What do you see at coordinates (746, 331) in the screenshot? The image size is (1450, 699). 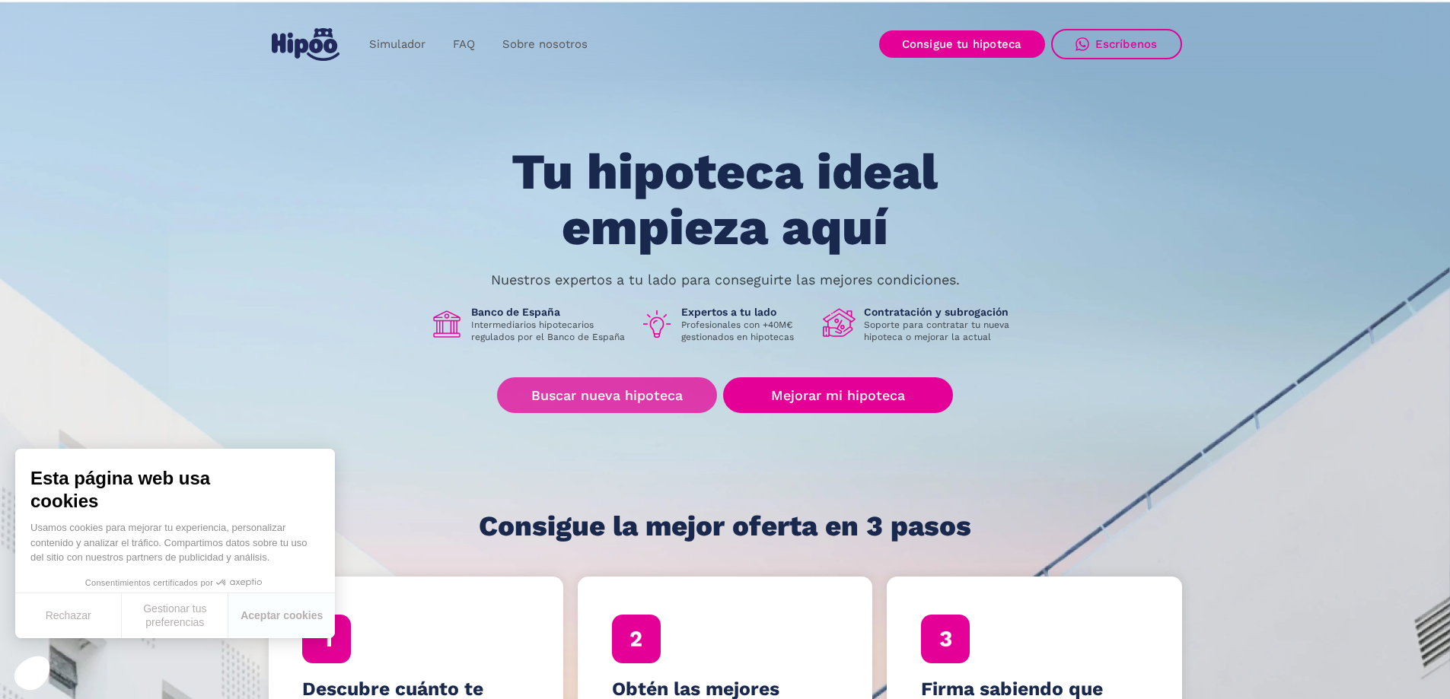 I see `p: Profesionales con +40M€ gestionados en hipotecas` at bounding box center [746, 331].